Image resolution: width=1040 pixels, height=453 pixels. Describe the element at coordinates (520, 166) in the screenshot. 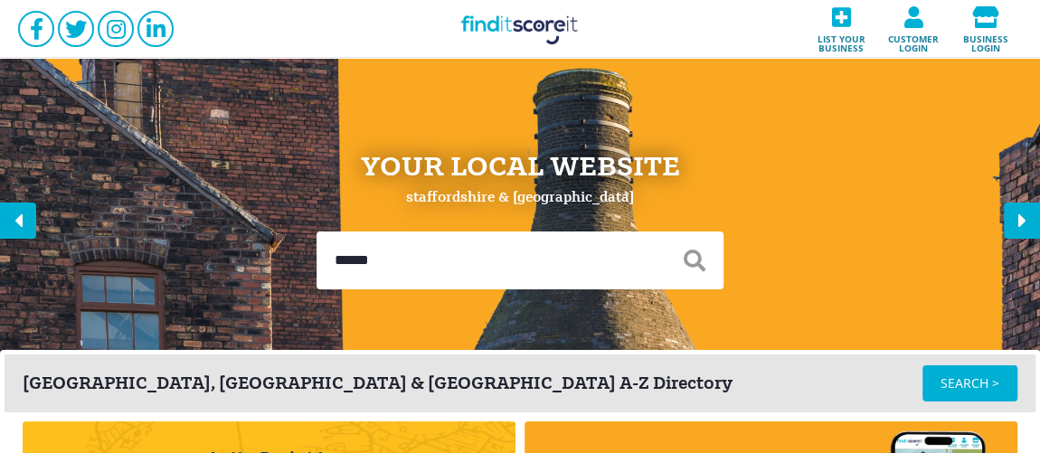

I see `div: Your Local Website` at that location.